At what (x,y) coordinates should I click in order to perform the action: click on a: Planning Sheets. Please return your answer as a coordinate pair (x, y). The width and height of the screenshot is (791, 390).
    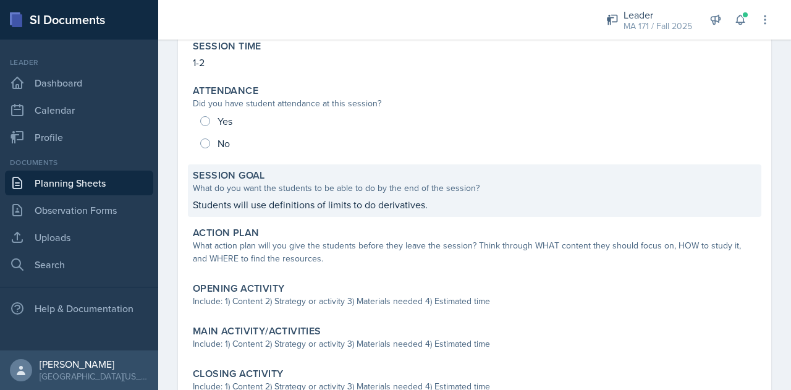
    Looking at the image, I should click on (79, 183).